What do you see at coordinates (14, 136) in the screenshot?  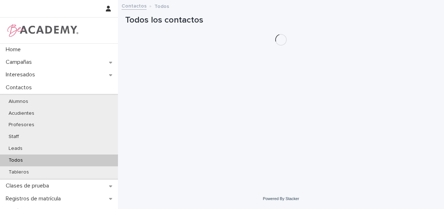 I see `p: Staff` at bounding box center [14, 136].